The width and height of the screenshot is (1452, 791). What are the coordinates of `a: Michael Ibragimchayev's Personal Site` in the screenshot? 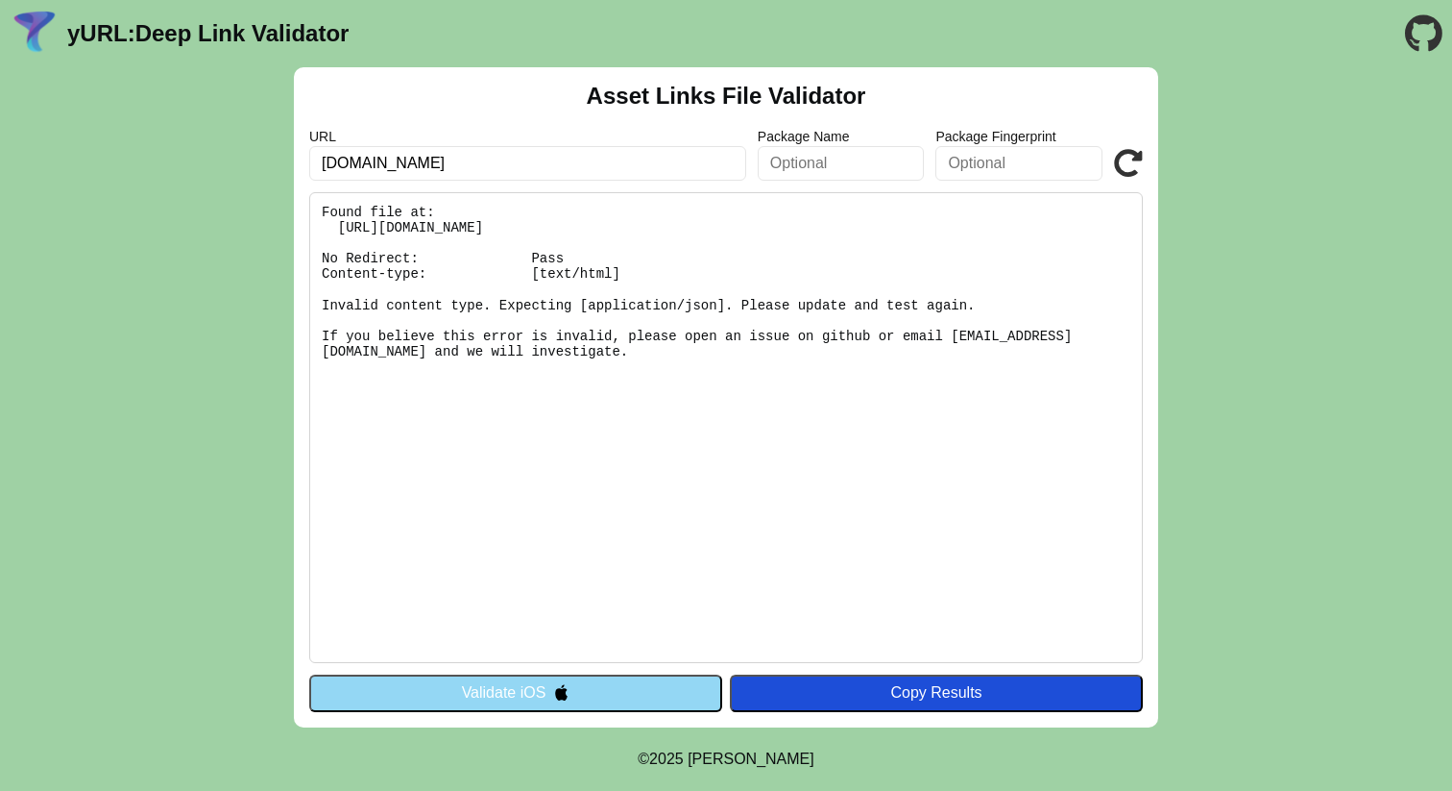 It's located at (751, 758).